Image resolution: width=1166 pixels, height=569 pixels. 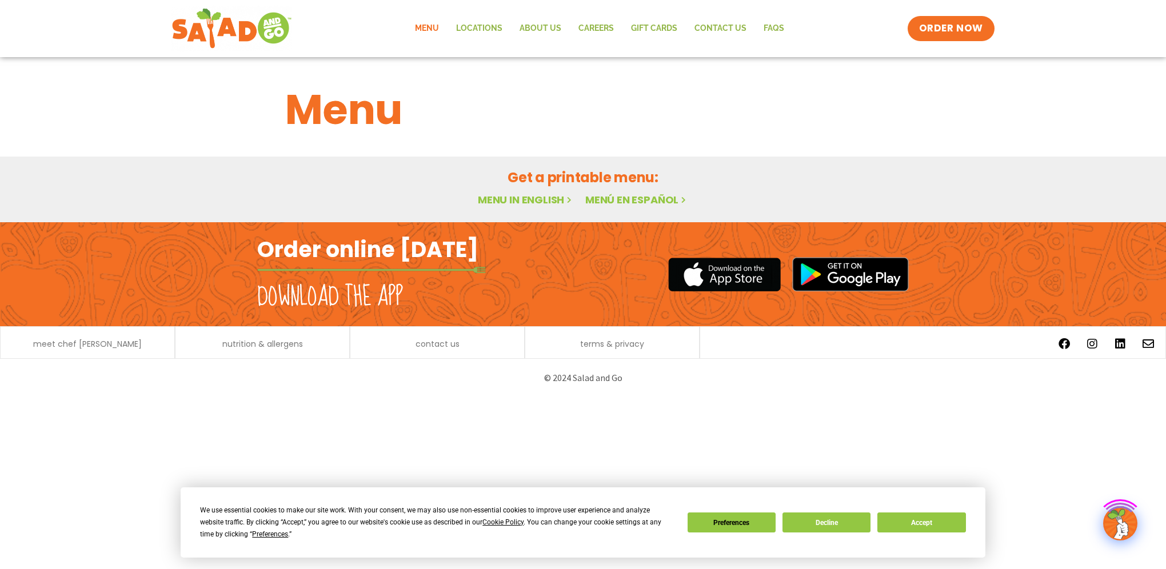 What do you see at coordinates (540, 29) in the screenshot?
I see `a: About Us` at bounding box center [540, 29].